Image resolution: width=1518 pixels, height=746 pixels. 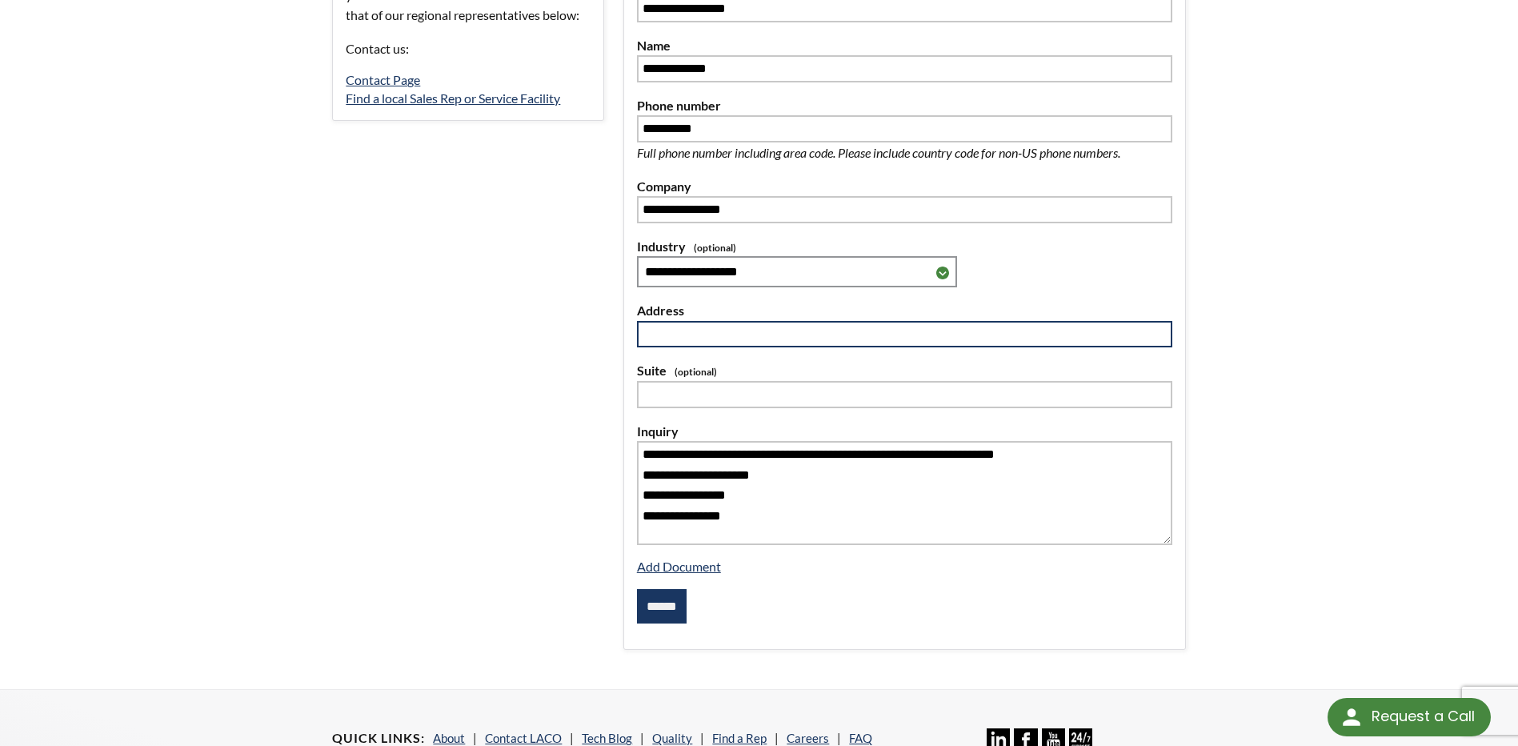 I want to click on a: Add Document, so click(x=679, y=566).